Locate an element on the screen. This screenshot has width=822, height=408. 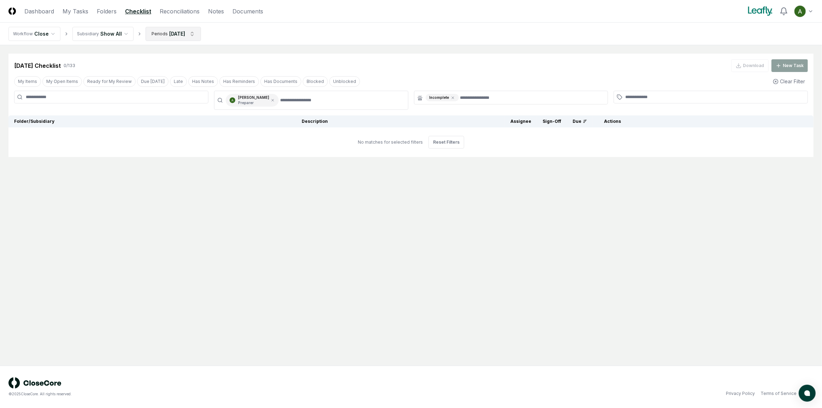
img: Logo is located at coordinates (12, 11).